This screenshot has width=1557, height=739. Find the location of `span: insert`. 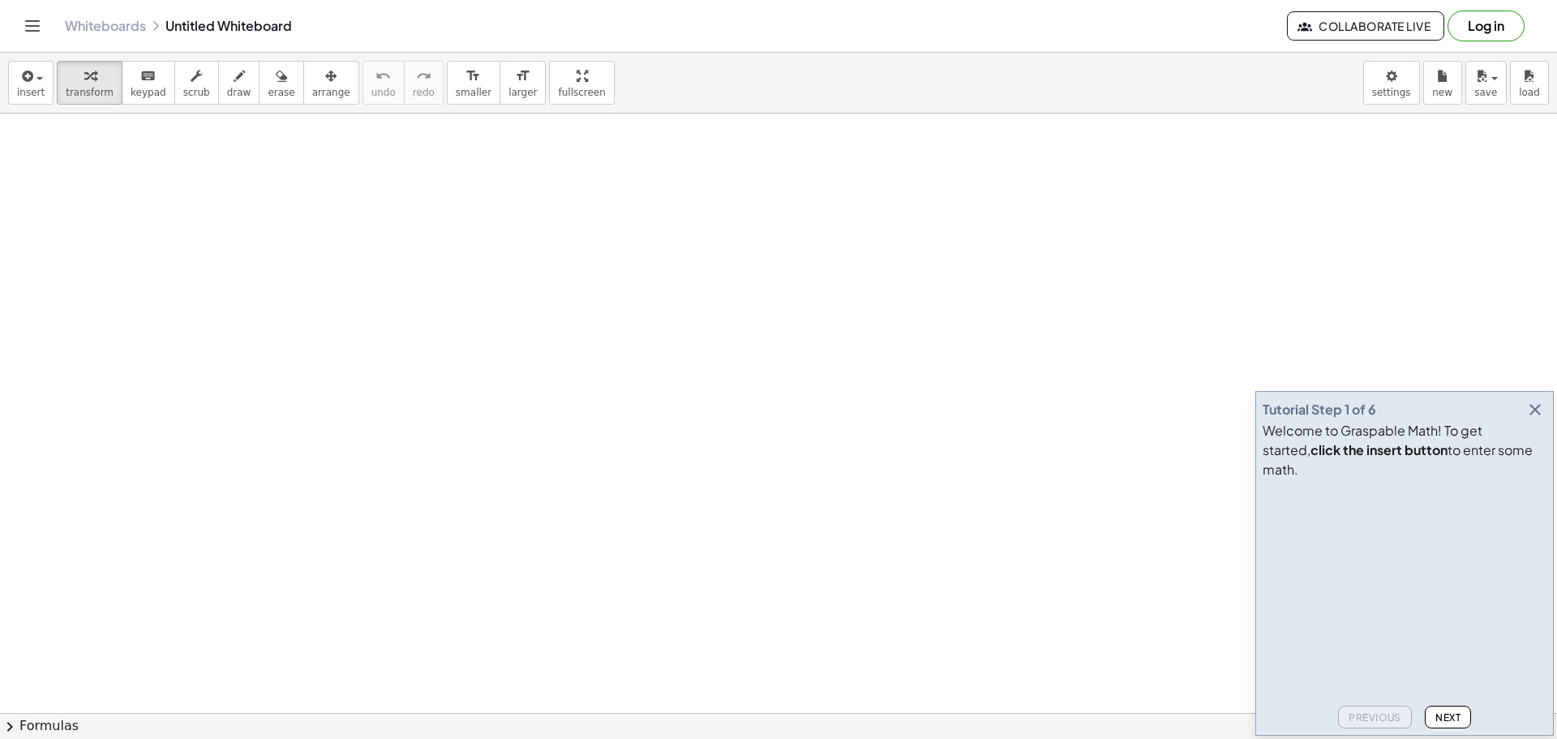

span: insert is located at coordinates (31, 92).